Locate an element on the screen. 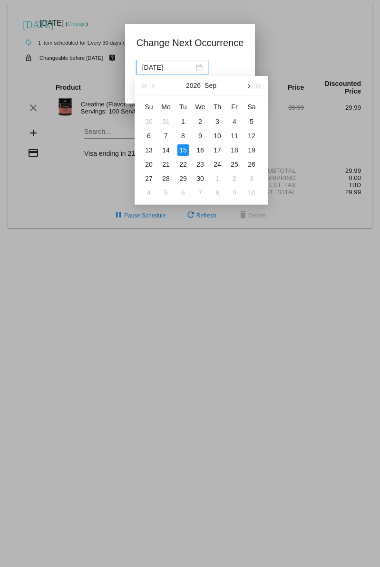  div: 23 is located at coordinates (200, 164).